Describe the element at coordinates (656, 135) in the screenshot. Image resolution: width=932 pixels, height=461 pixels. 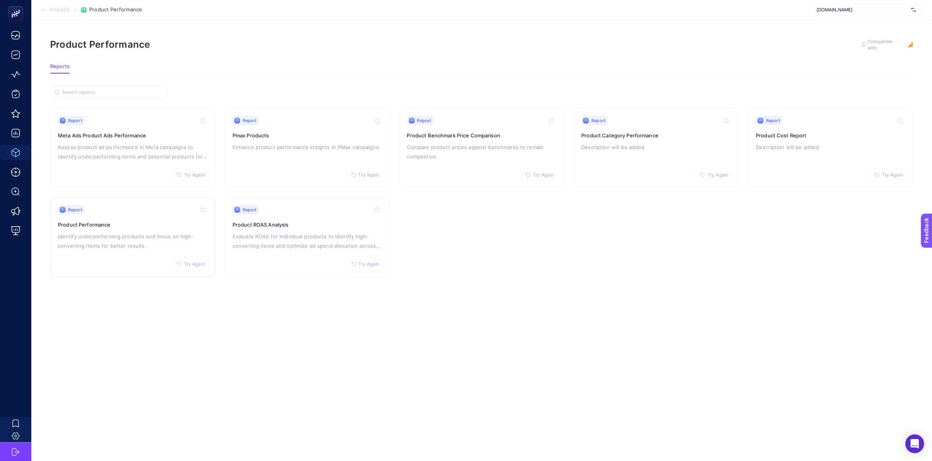
I see `h3: Product Category Performance` at that location.